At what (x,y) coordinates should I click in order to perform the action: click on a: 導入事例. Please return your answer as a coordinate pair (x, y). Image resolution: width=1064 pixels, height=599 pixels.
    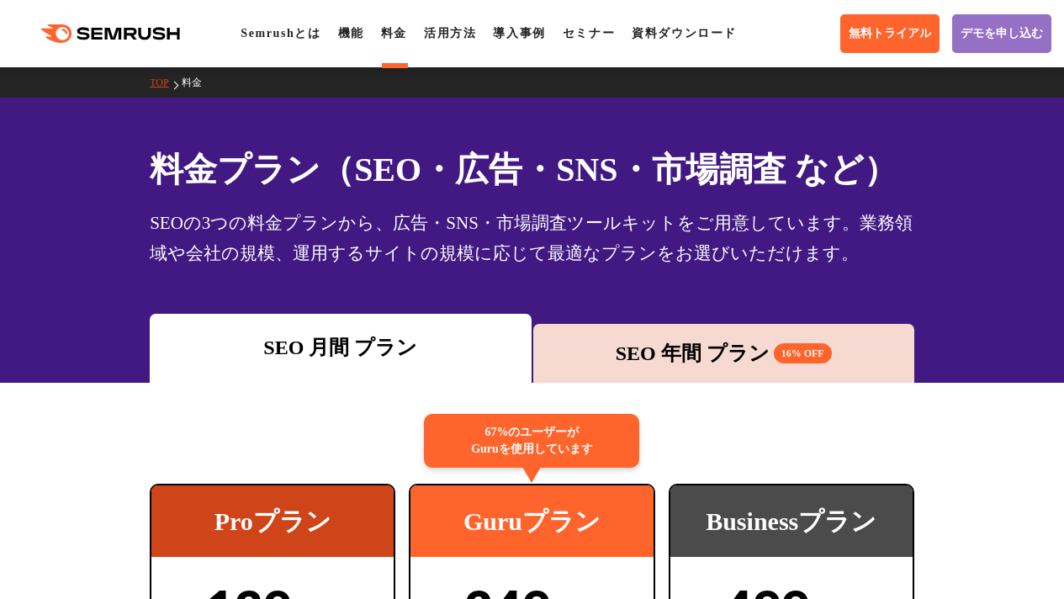
    Looking at the image, I should click on (519, 33).